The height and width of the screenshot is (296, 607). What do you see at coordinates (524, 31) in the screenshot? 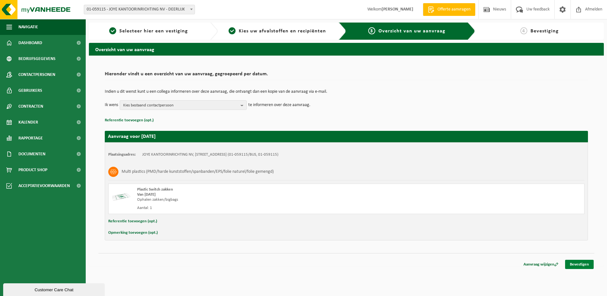
I see `span: 4` at bounding box center [524, 31].